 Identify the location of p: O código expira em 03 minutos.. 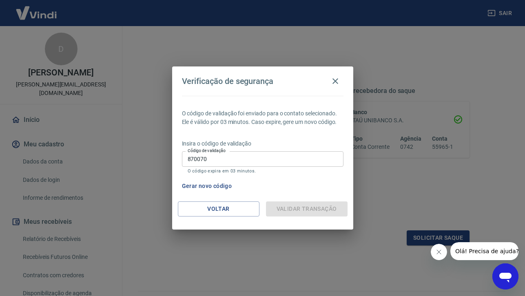
(263, 171).